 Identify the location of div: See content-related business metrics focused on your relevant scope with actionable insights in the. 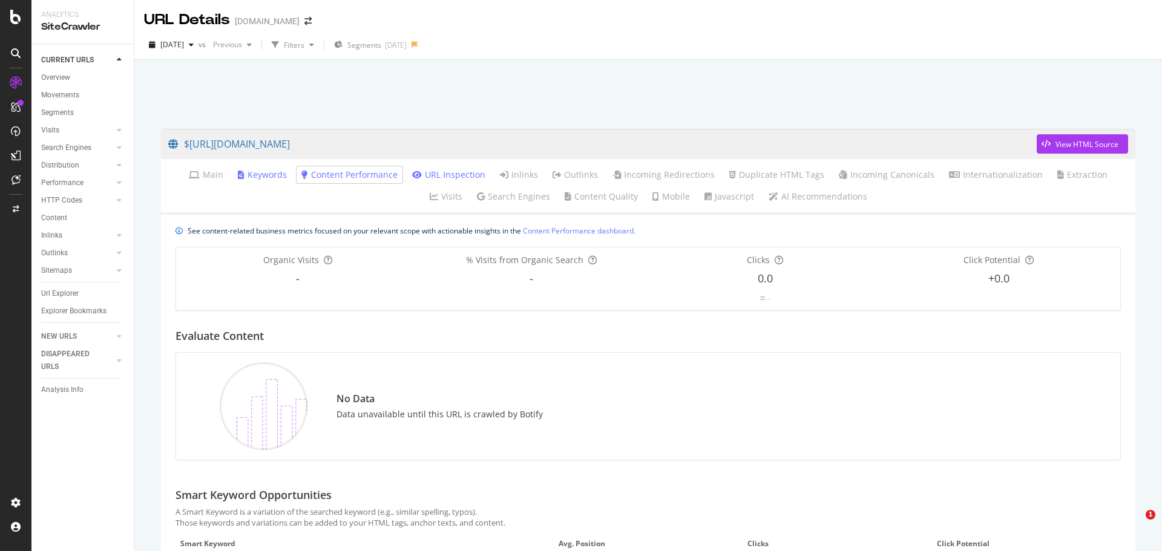
(412, 231).